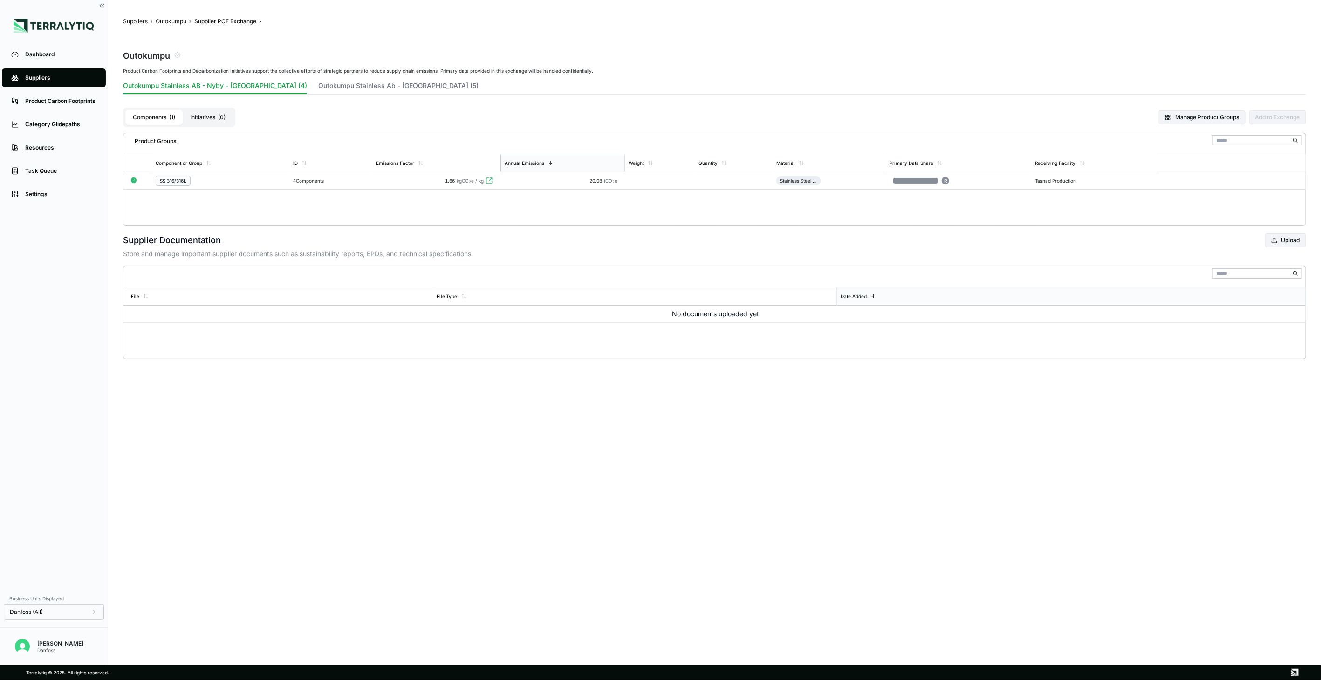  What do you see at coordinates (61, 54) in the screenshot?
I see `div: Dashboard` at bounding box center [61, 54].